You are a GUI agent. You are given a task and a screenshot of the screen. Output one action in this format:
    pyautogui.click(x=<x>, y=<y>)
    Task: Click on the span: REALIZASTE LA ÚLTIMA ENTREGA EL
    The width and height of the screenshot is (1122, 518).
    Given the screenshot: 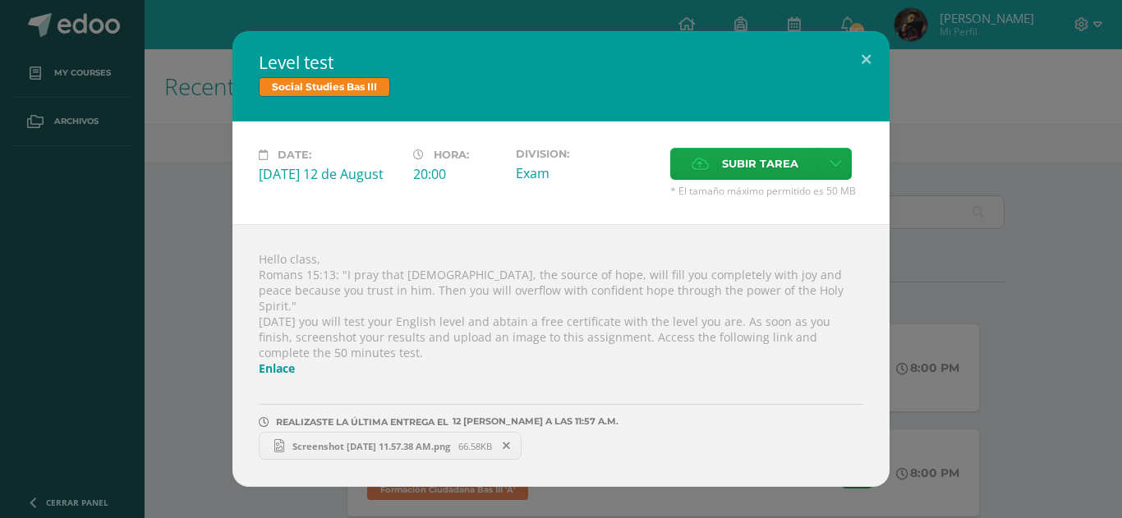 What is the action you would take?
    pyautogui.click(x=362, y=422)
    